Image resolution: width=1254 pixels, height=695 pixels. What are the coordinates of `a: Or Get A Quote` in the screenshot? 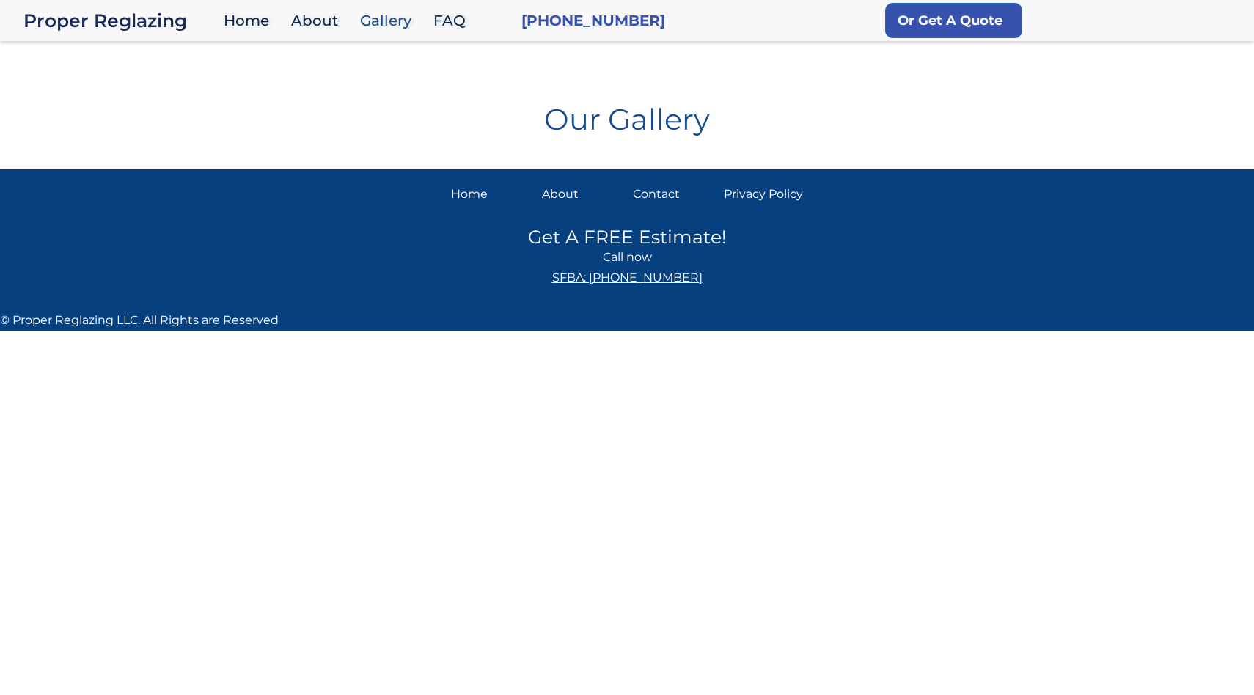 It's located at (953, 21).